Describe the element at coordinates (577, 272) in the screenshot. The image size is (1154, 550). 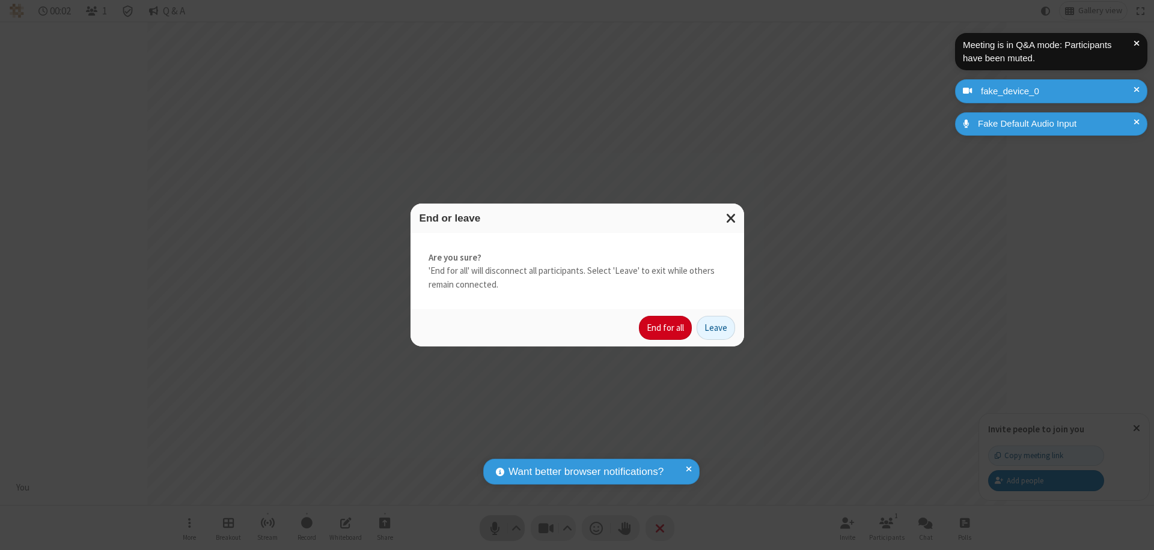
I see `div: 'End for all' will disconnect all participants. Select 'Leave' to exit while others remain connec...` at that location.